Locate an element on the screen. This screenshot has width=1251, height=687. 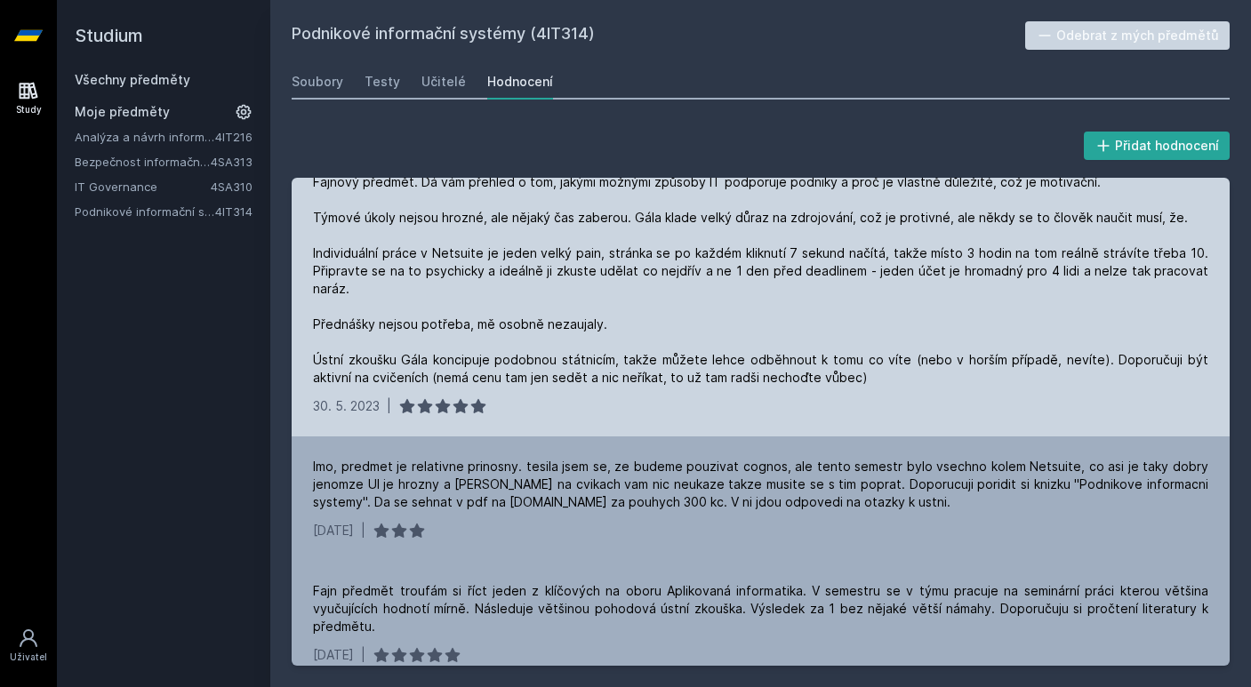
button: Odebrat z mých předmětů is located at coordinates (1127, 36).